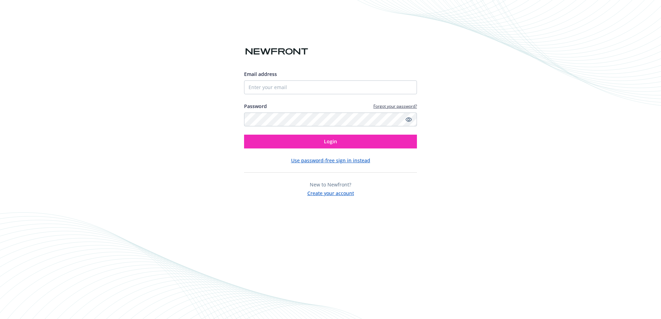 The image size is (661, 319). I want to click on span: New to Newfront?, so click(330, 185).